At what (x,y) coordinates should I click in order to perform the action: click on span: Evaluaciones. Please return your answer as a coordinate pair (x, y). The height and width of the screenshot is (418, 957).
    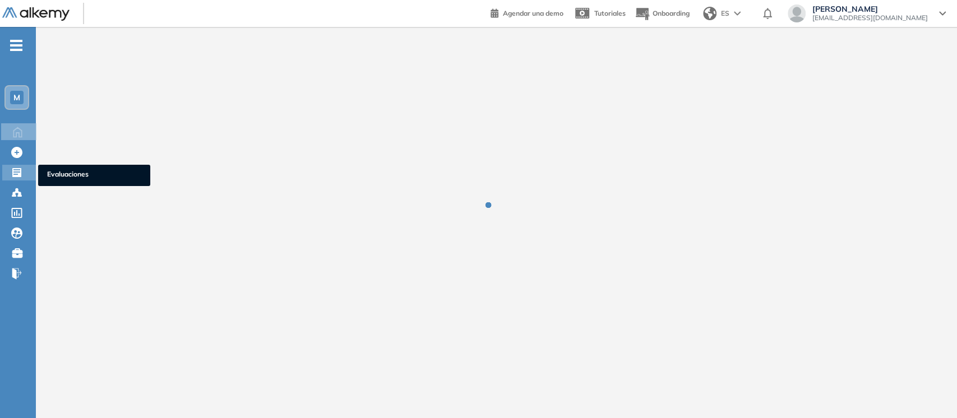
    Looking at the image, I should click on (94, 176).